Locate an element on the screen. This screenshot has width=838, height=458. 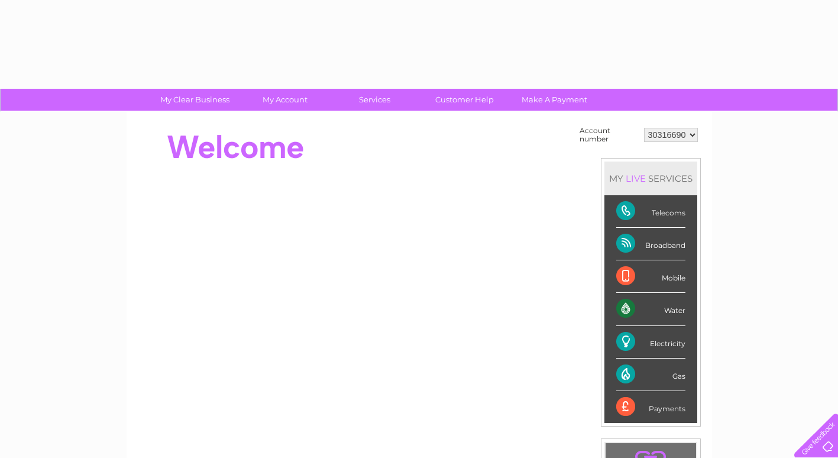
div: Electricity is located at coordinates (650, 342).